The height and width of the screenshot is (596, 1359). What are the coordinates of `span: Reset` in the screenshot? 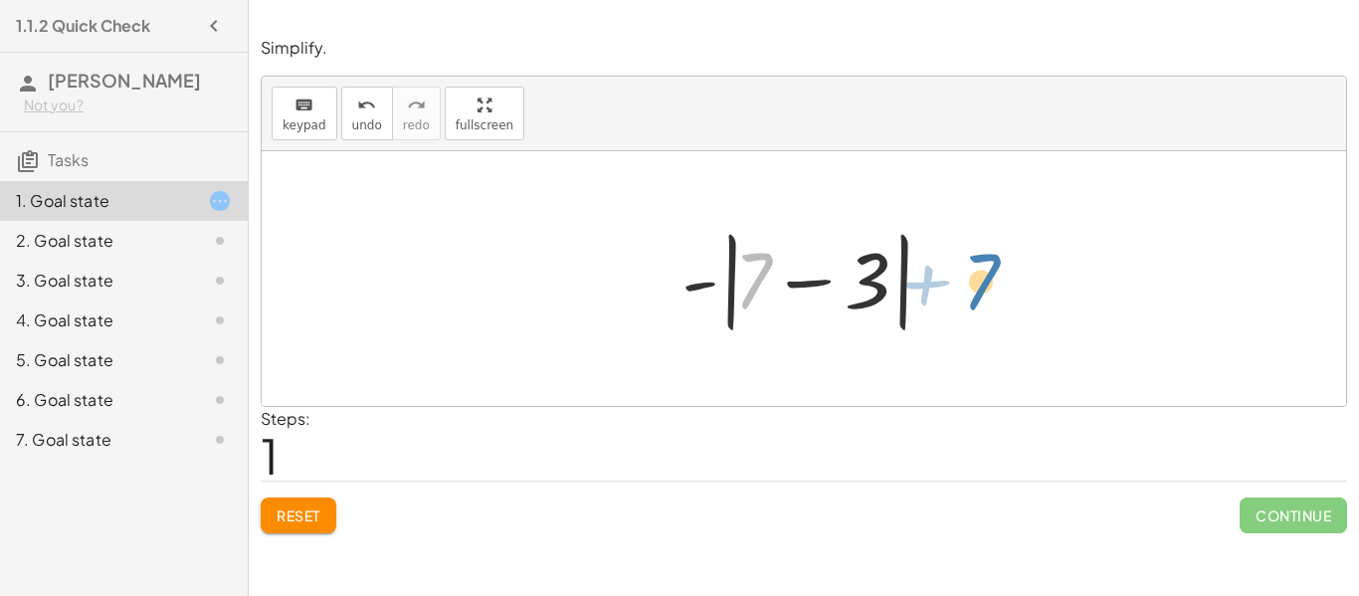 It's located at (299, 516).